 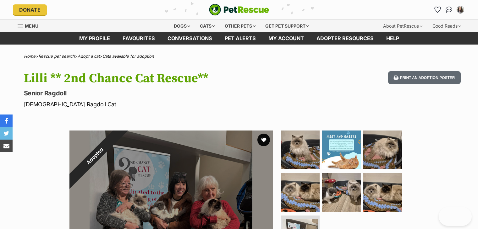 What do you see at coordinates (460, 10) in the screenshot?
I see `button: My account` at bounding box center [460, 10].